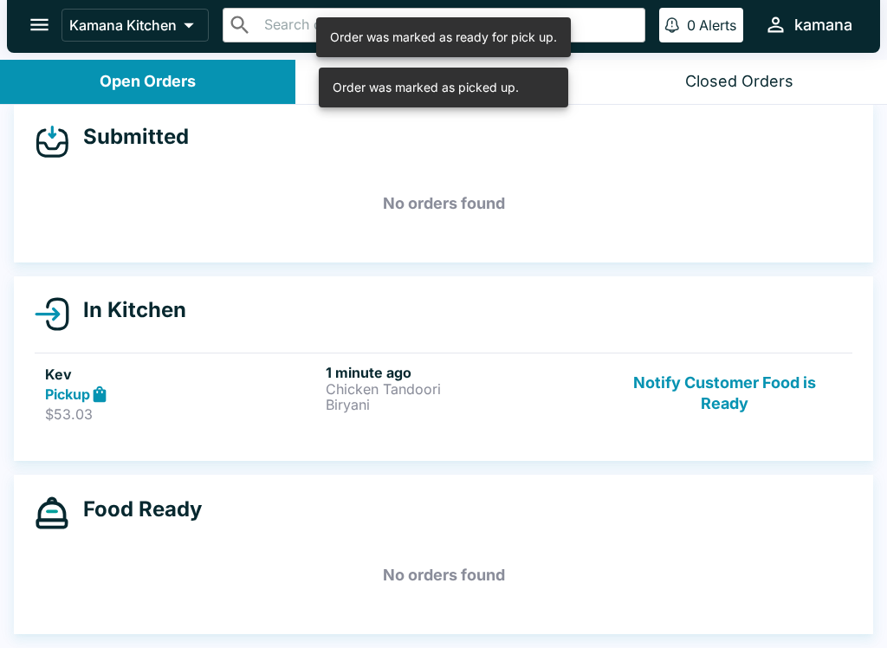 This screenshot has height=648, width=887. Describe the element at coordinates (823, 25) in the screenshot. I see `div: kamana` at that location.